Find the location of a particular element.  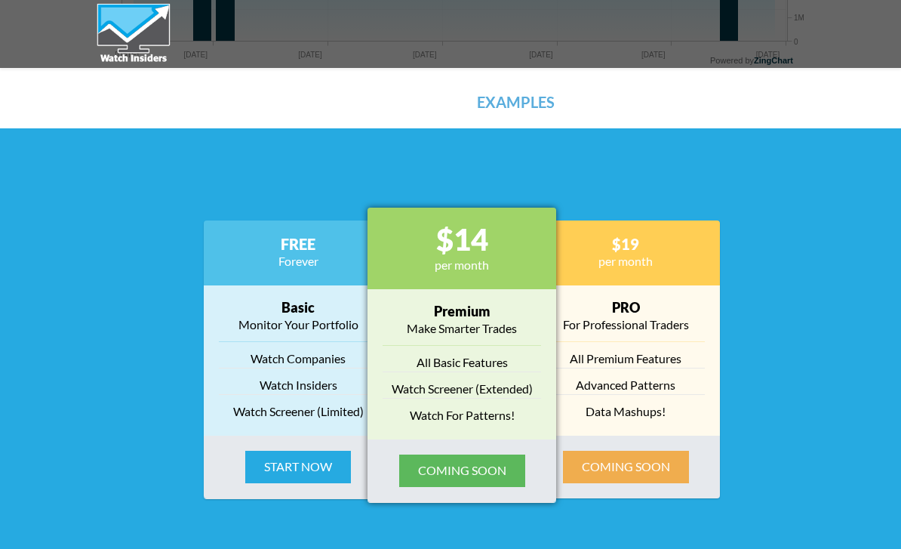

li: All Basic Features is located at coordinates (462, 362).